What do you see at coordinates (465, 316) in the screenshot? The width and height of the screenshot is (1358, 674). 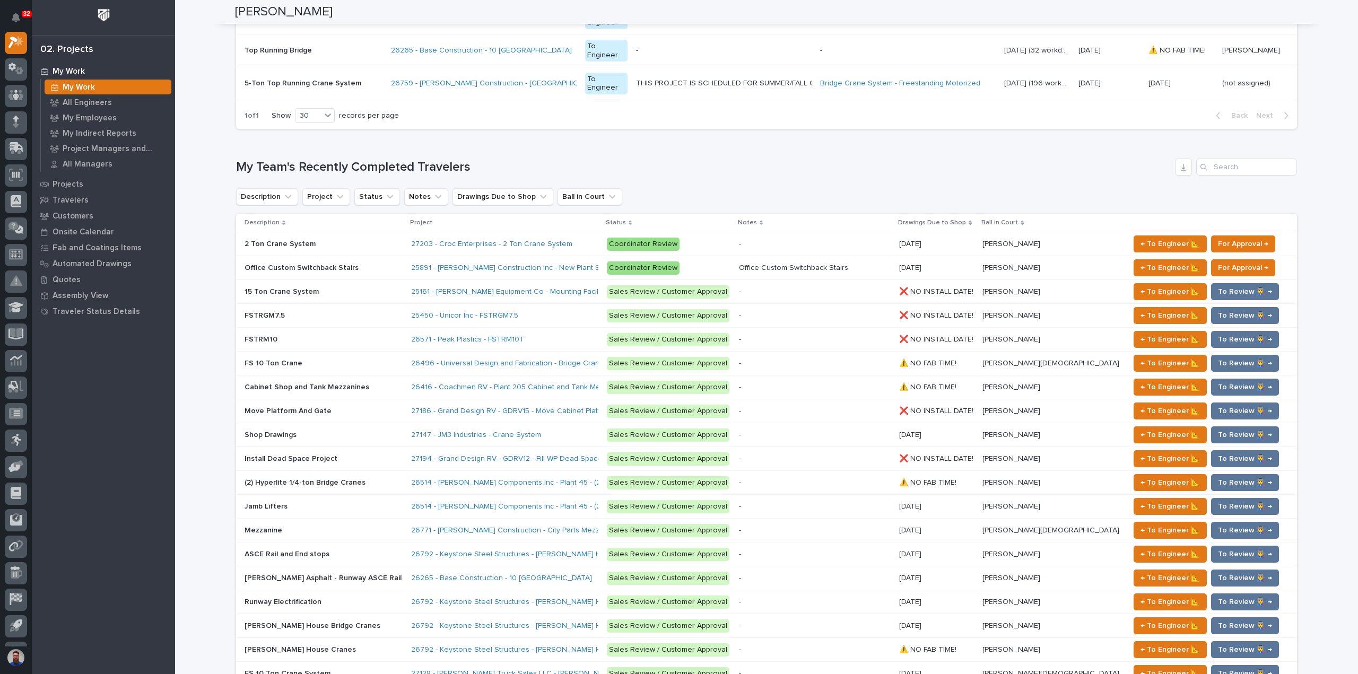 I see `a: 25450 - Unicor Inc - FSTRGM7.5` at bounding box center [465, 316].